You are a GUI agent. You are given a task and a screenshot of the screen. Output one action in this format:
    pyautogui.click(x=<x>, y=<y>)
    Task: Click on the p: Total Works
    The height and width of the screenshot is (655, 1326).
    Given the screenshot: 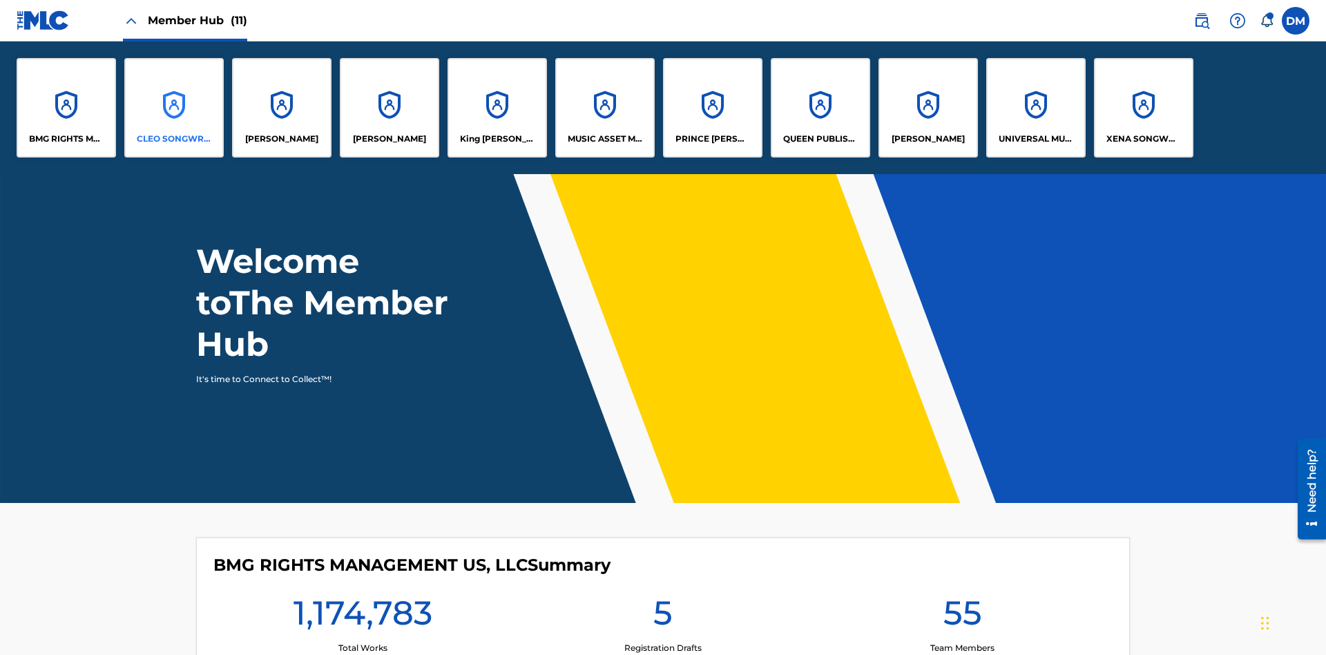 What is the action you would take?
    pyautogui.click(x=363, y=648)
    